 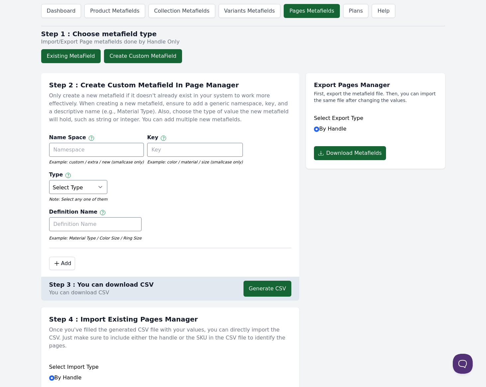 I want to click on a: Dashboard, so click(x=61, y=11).